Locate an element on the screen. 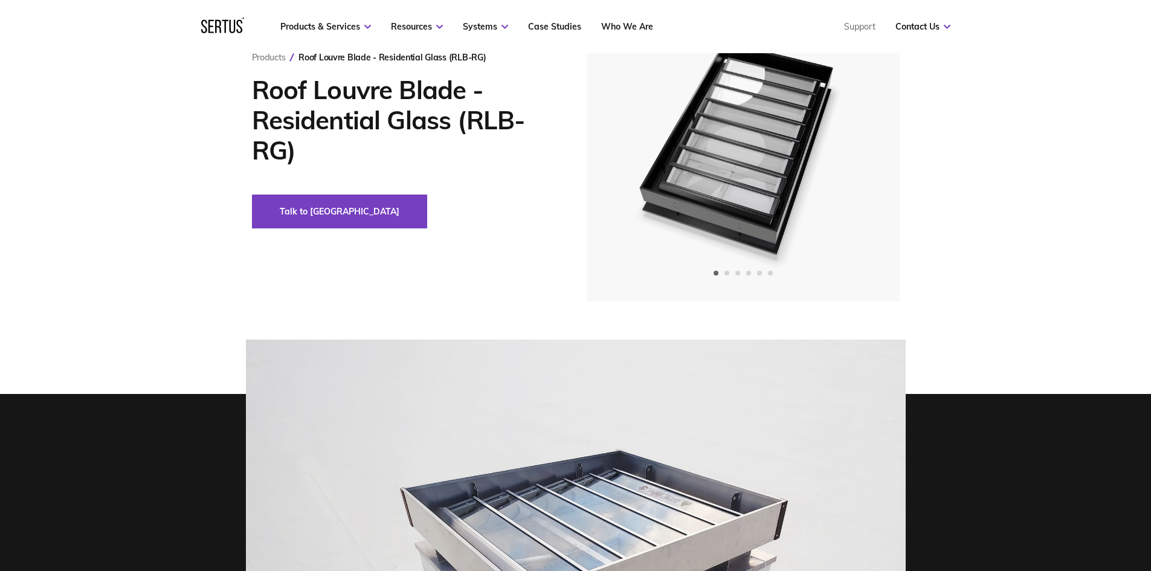  a: Products & Services is located at coordinates (326, 27).